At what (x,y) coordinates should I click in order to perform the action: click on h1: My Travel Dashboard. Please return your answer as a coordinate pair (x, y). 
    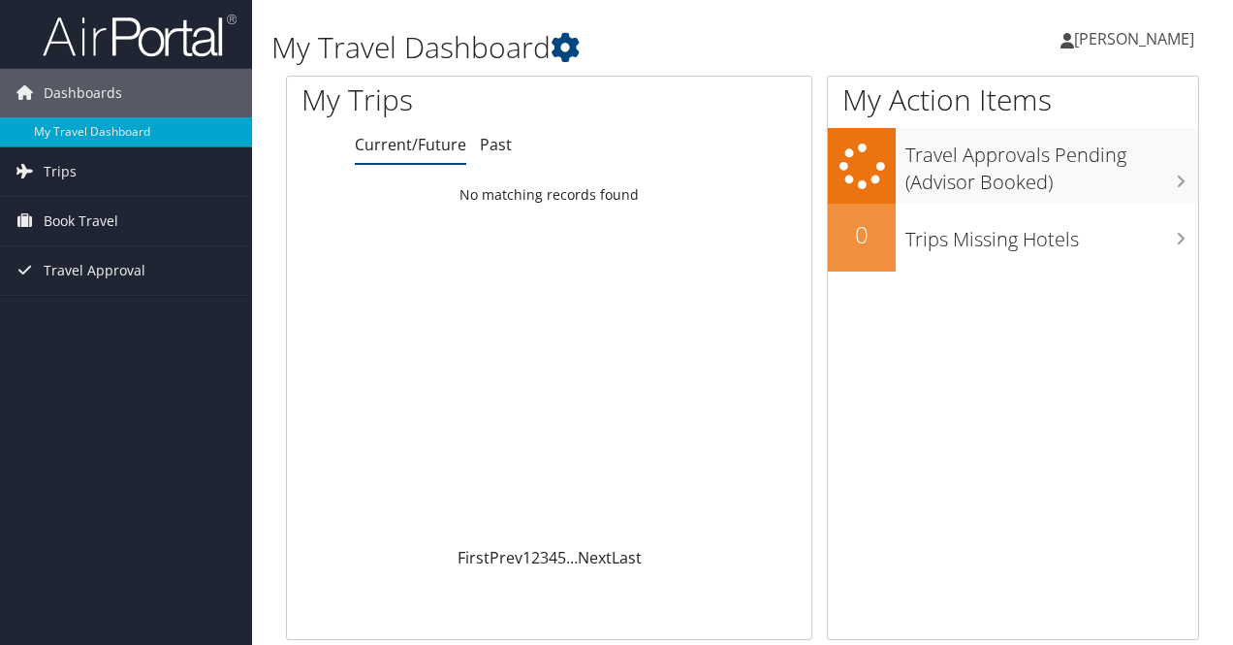
    Looking at the image, I should click on (586, 48).